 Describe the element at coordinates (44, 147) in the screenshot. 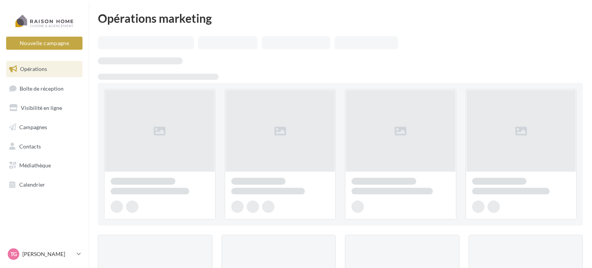

I see `a: Contacts` at that location.